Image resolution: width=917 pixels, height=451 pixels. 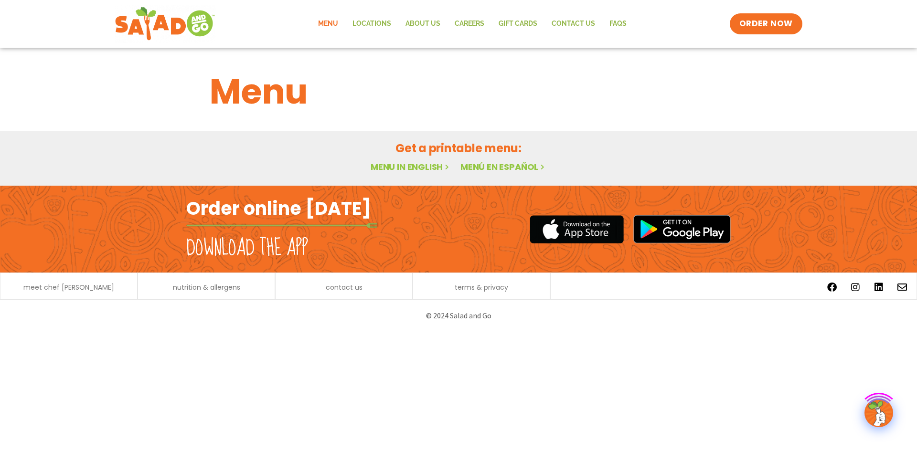 What do you see at coordinates (328, 24) in the screenshot?
I see `a: Menu` at bounding box center [328, 24].